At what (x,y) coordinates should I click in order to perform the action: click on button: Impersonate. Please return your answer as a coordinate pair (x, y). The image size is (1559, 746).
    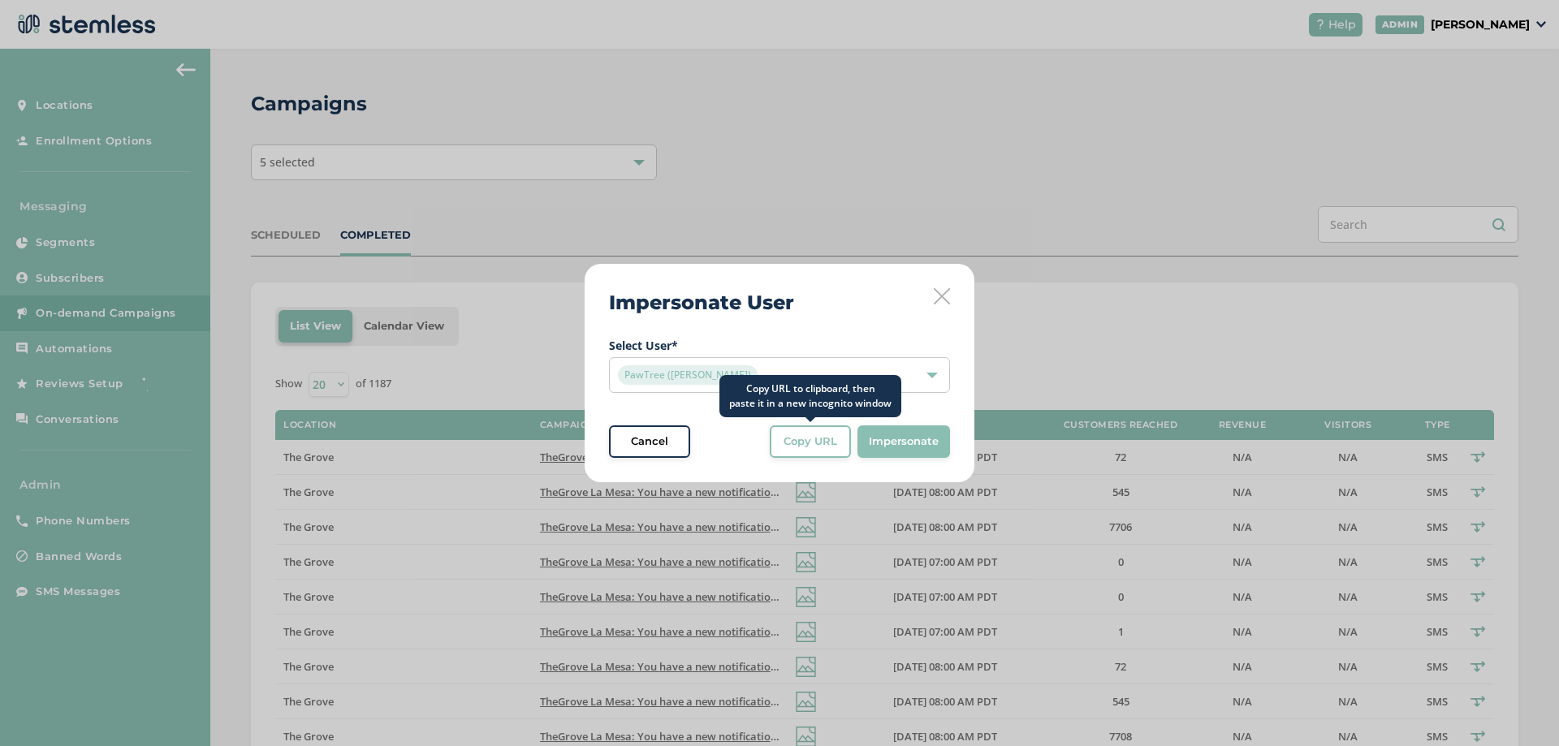
    Looking at the image, I should click on (904, 442).